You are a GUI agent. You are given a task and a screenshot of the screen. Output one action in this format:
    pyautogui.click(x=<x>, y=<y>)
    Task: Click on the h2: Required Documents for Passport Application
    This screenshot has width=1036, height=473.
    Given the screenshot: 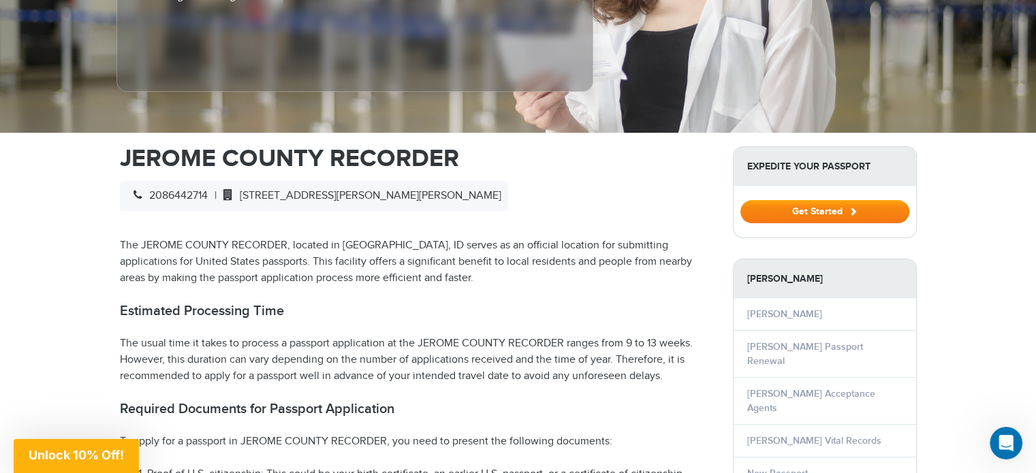 What is the action you would take?
    pyautogui.click(x=416, y=409)
    